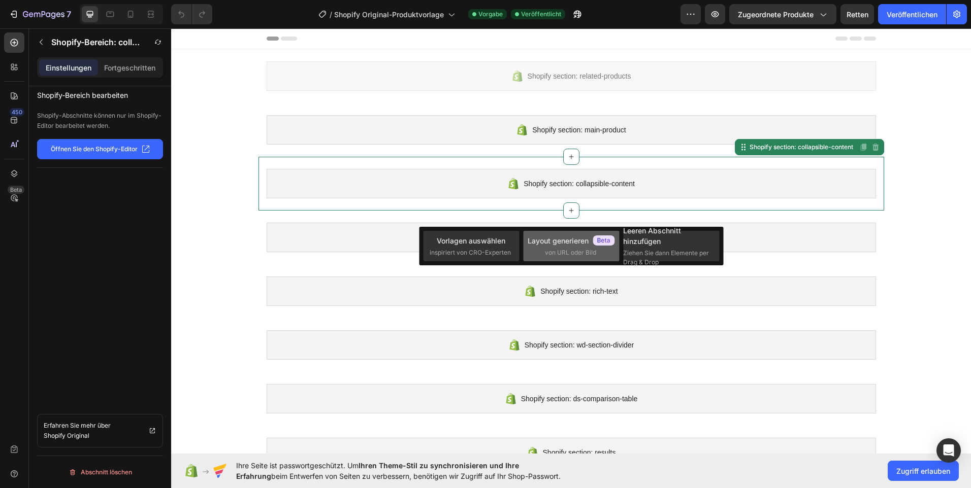 This screenshot has width=971, height=488. I want to click on button: Zugriff erlauben, so click(923, 471).